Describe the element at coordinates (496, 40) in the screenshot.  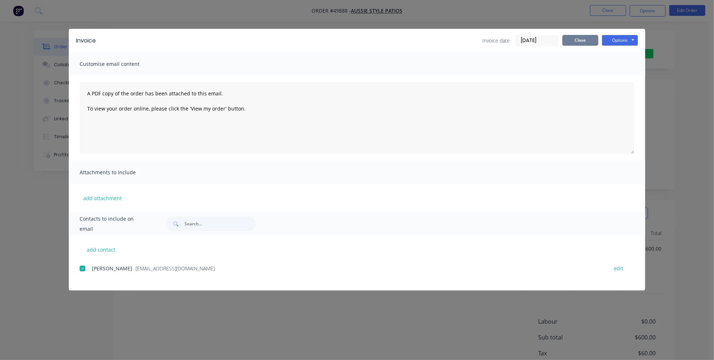
I see `span: Invoice date` at that location.